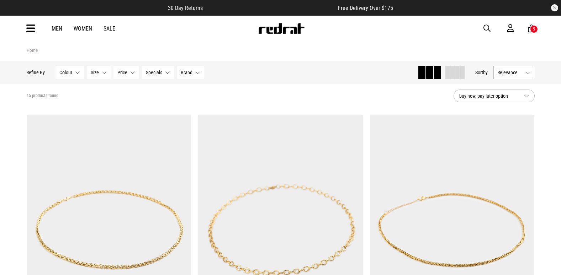 This screenshot has height=275, width=561. Describe the element at coordinates (123, 73) in the screenshot. I see `span: Price` at that location.